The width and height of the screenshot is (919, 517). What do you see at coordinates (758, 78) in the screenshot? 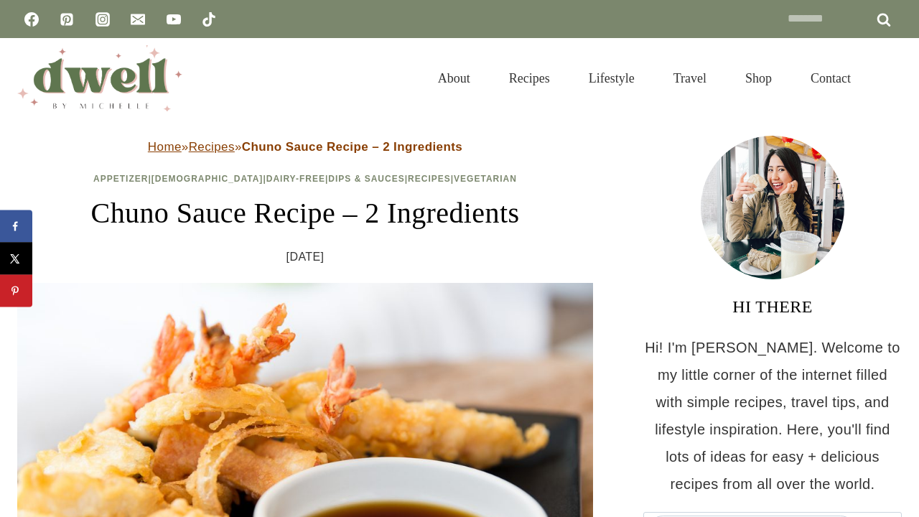
I see `a: Shop` at bounding box center [758, 78].